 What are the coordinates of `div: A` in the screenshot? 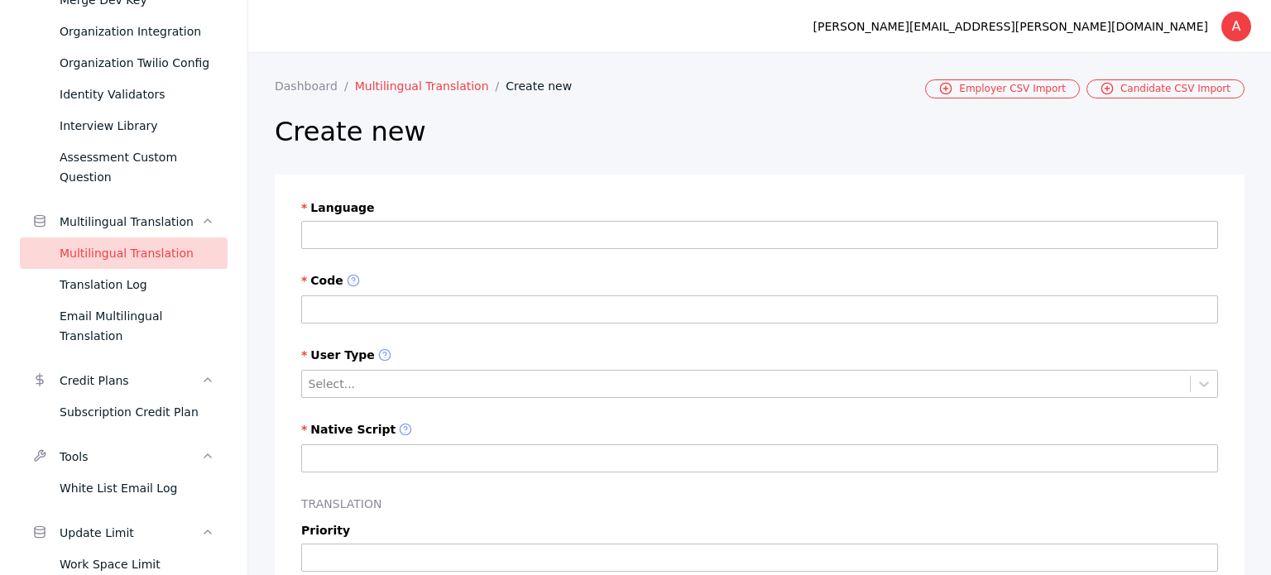 It's located at (1236, 26).